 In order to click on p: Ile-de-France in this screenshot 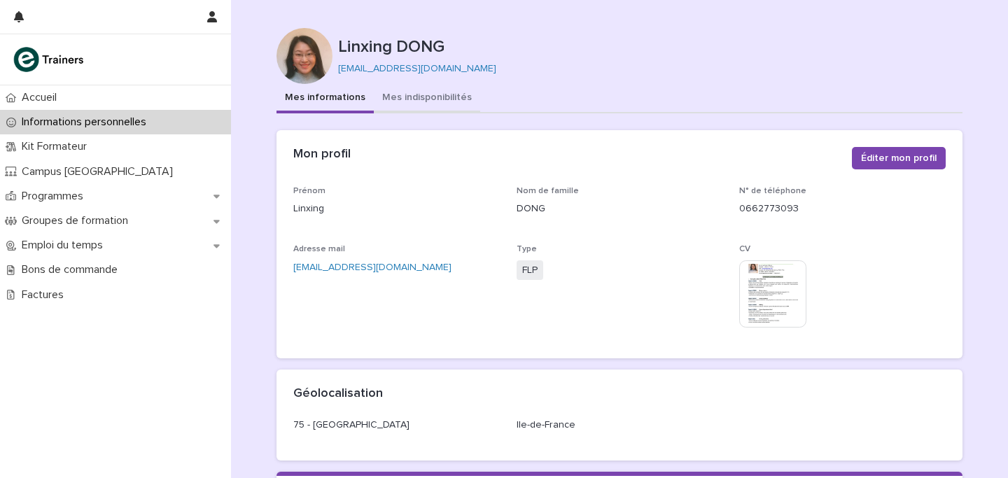, I will do `click(619, 425)`.